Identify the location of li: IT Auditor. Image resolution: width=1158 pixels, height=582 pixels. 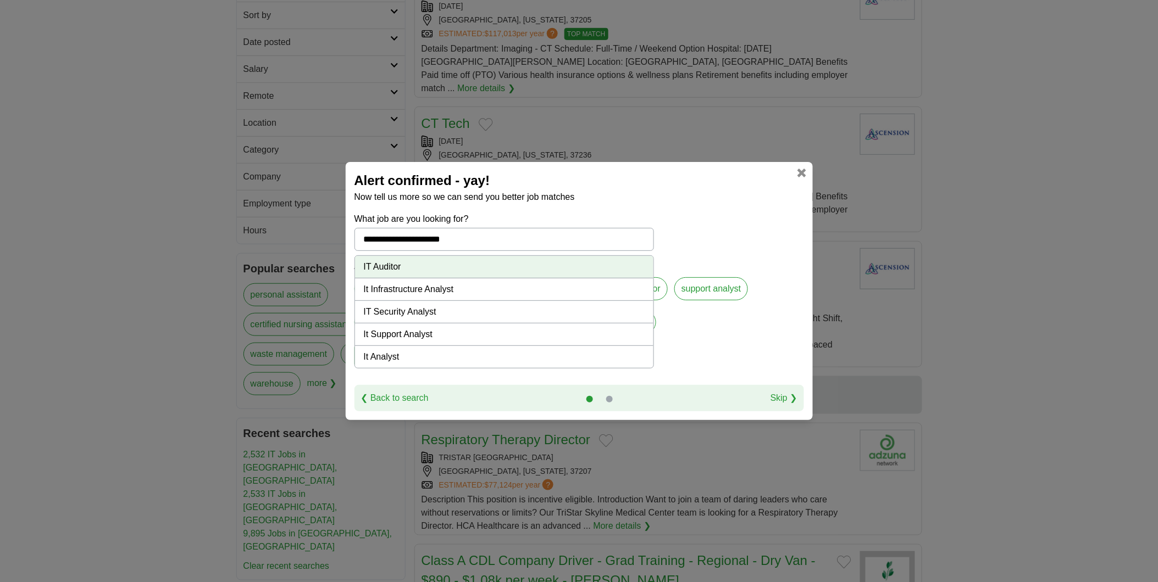
(504, 267).